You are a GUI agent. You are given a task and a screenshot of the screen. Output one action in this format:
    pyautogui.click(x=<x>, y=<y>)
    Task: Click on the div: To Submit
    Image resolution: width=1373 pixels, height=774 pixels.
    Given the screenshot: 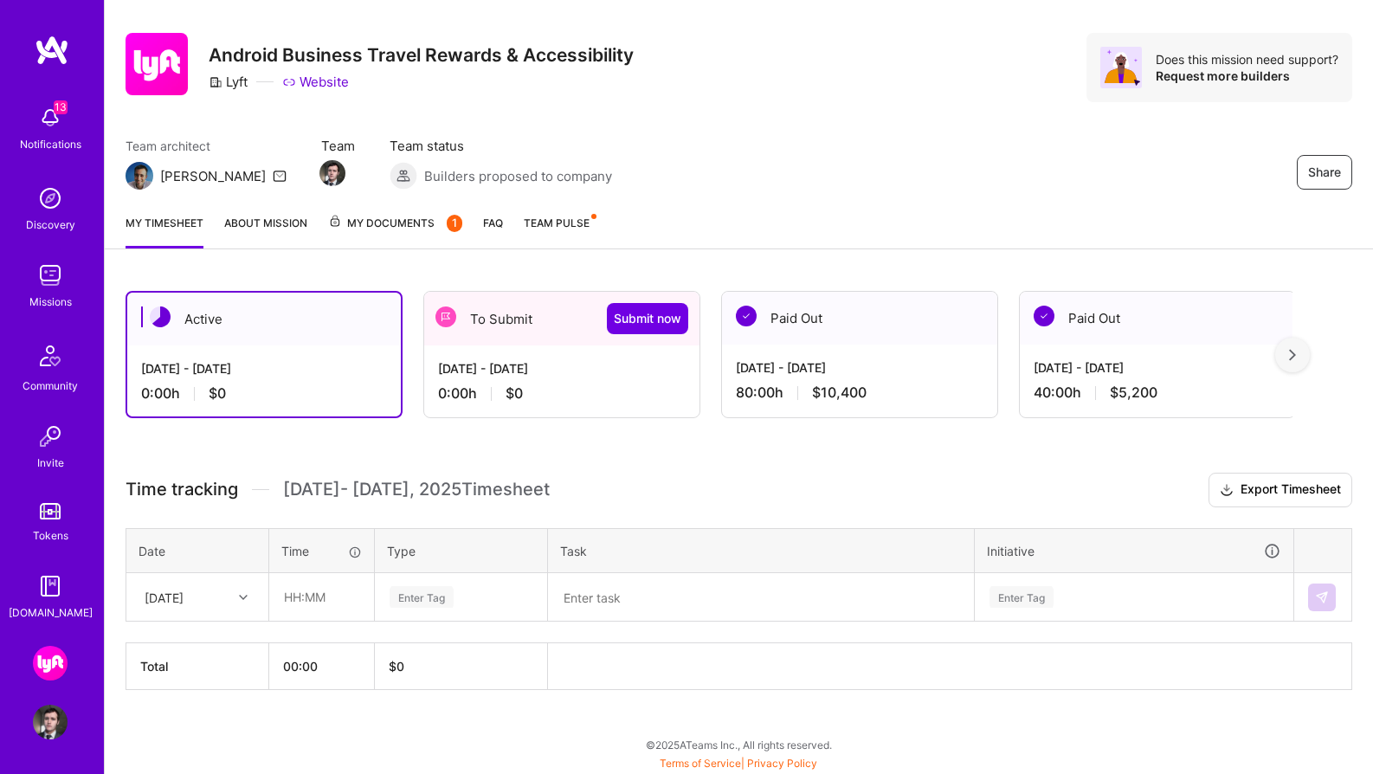 What is the action you would take?
    pyautogui.click(x=562, y=319)
    